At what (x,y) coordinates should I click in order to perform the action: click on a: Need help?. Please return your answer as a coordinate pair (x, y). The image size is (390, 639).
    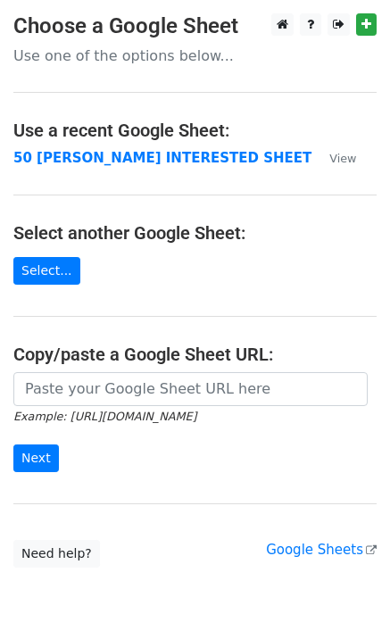
    Looking at the image, I should click on (56, 553).